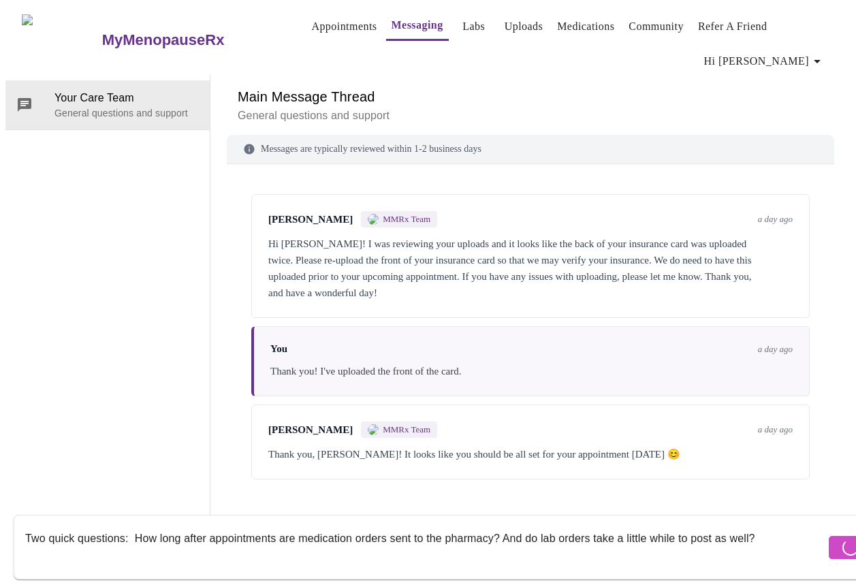  What do you see at coordinates (531, 97) in the screenshot?
I see `h6: Main Message Thread` at bounding box center [531, 97].